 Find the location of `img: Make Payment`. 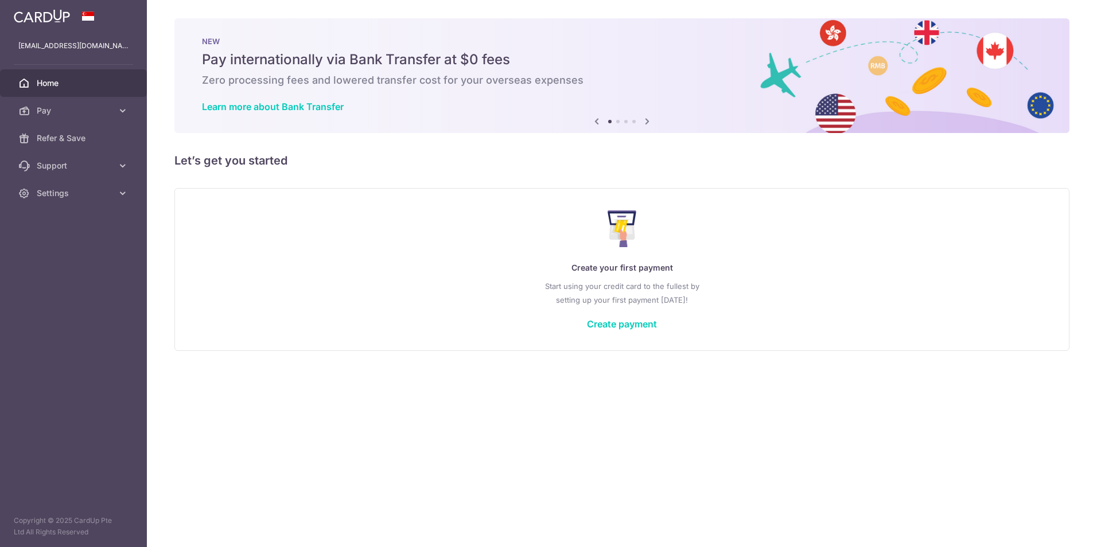

img: Make Payment is located at coordinates (622, 229).